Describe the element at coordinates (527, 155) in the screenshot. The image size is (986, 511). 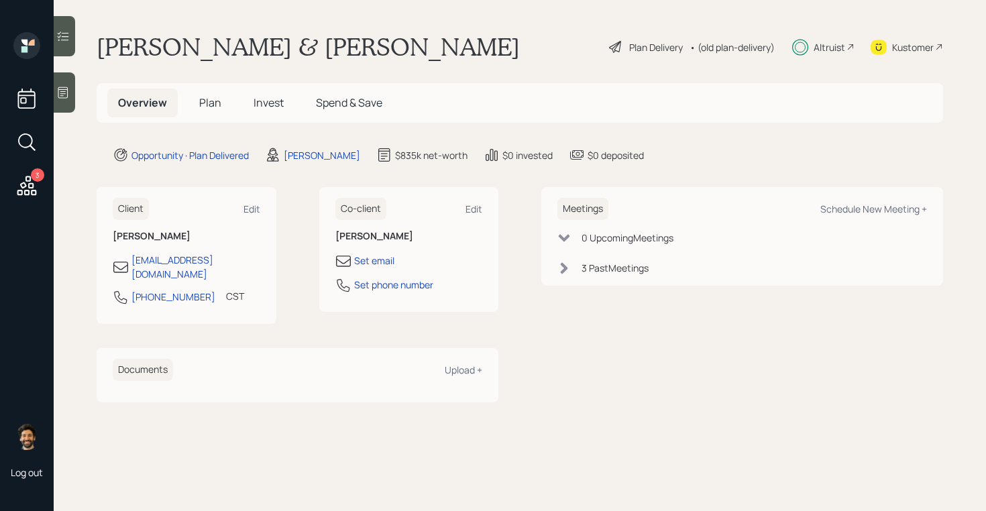
I see `div: $0 invested` at that location.